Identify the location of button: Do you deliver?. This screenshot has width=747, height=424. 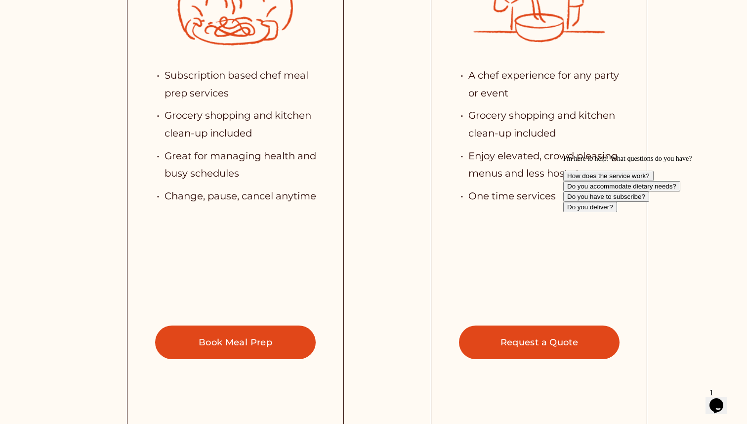
(31, 56).